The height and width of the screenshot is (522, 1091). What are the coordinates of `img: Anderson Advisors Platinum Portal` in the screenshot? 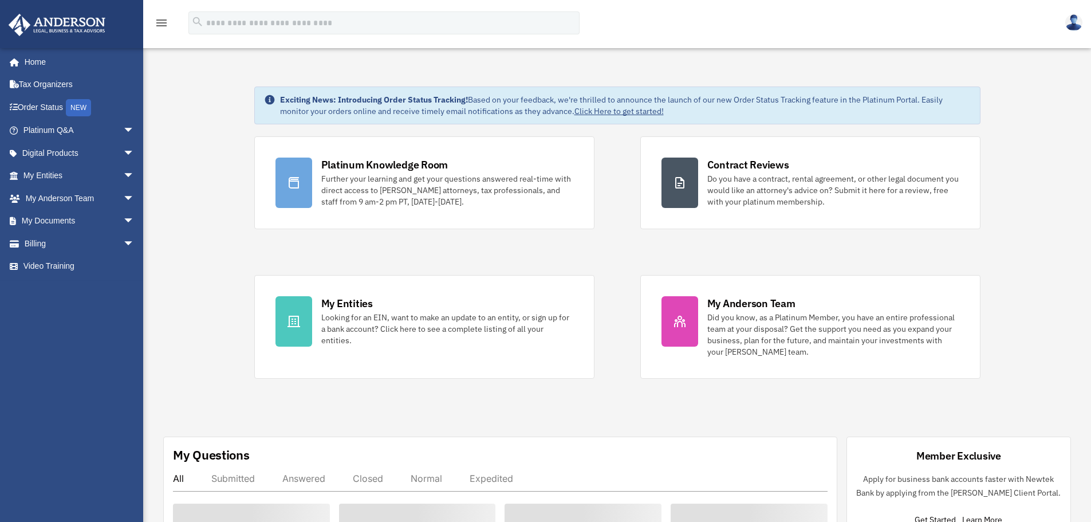 It's located at (57, 25).